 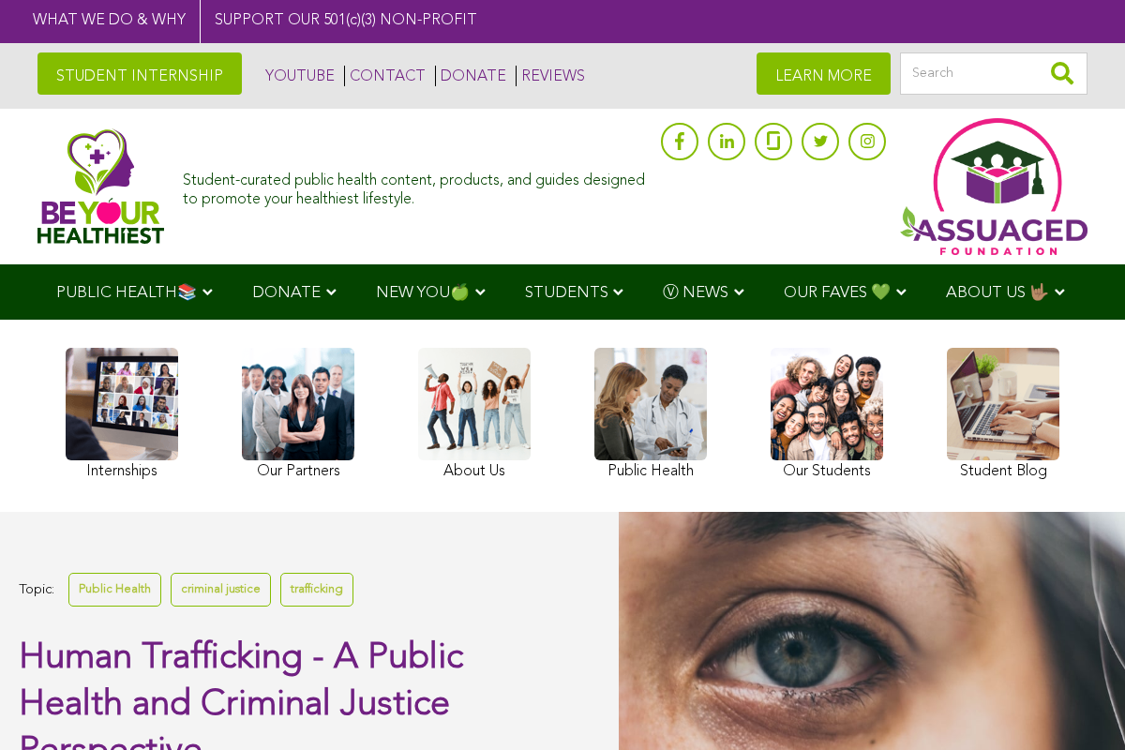 I want to click on span: PUBLIC HEALTH📚, so click(x=127, y=293).